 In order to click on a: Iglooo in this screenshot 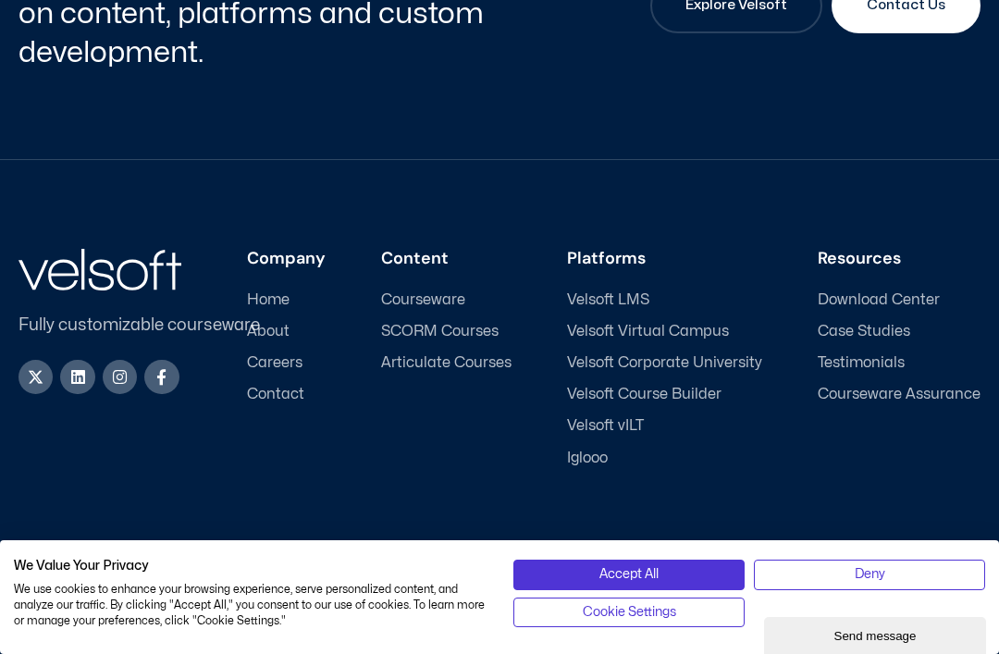, I will do `click(664, 458)`.